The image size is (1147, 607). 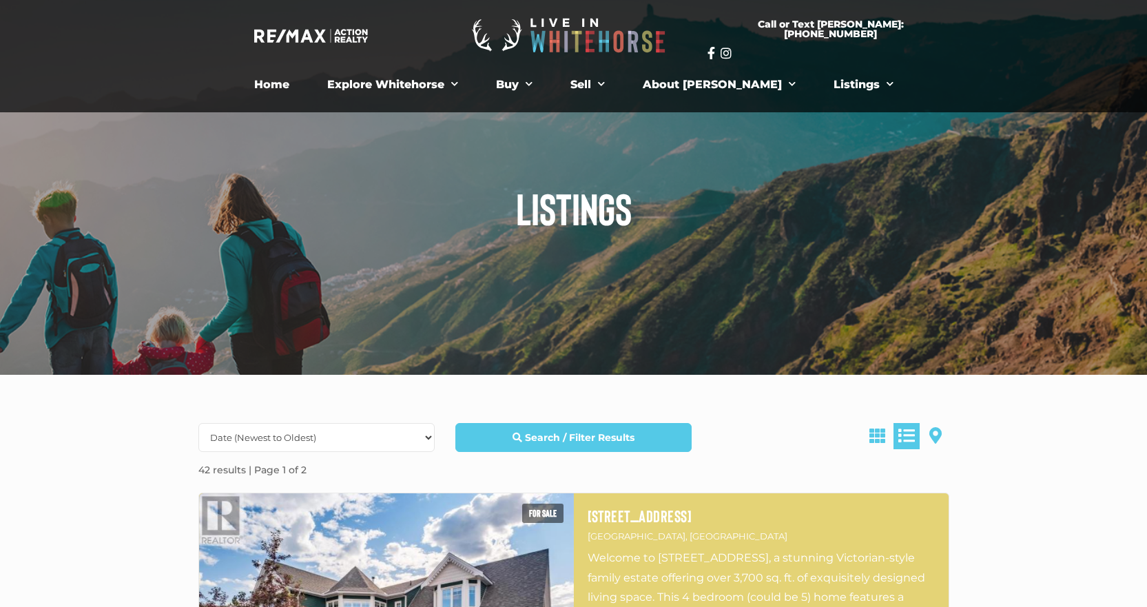 I want to click on h1: Listings, so click(x=574, y=208).